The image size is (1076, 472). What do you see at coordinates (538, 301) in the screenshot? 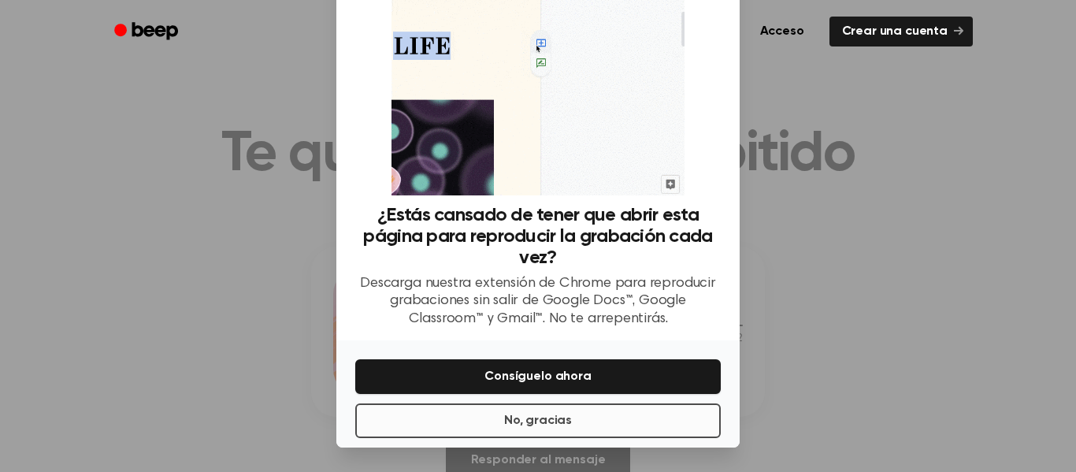
I see `font: Descarga nuestra extensión de Chrome para reproducir grabaciones sin salir de Google Docs™, Googl...` at bounding box center [538, 301].